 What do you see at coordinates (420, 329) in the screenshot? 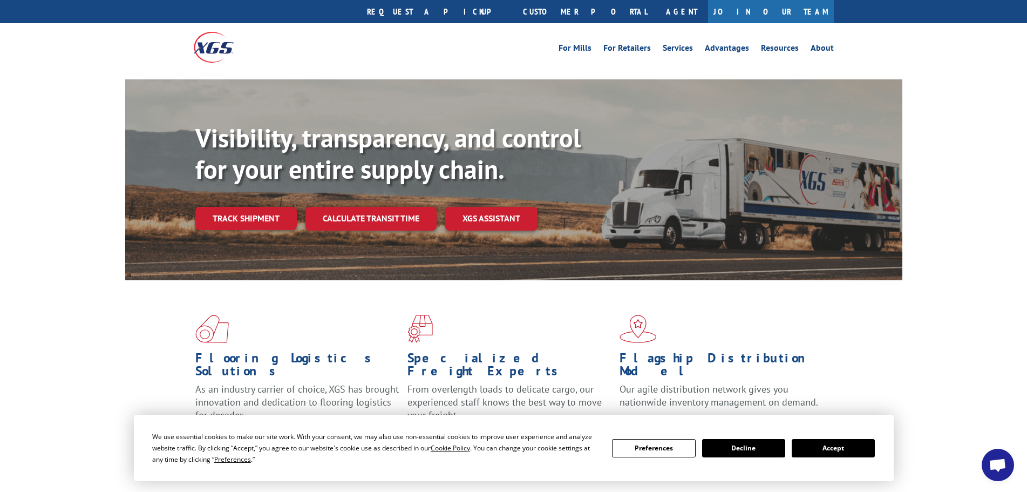
I see `img: xgs-icon-focused-on-flooring-red` at bounding box center [420, 329].